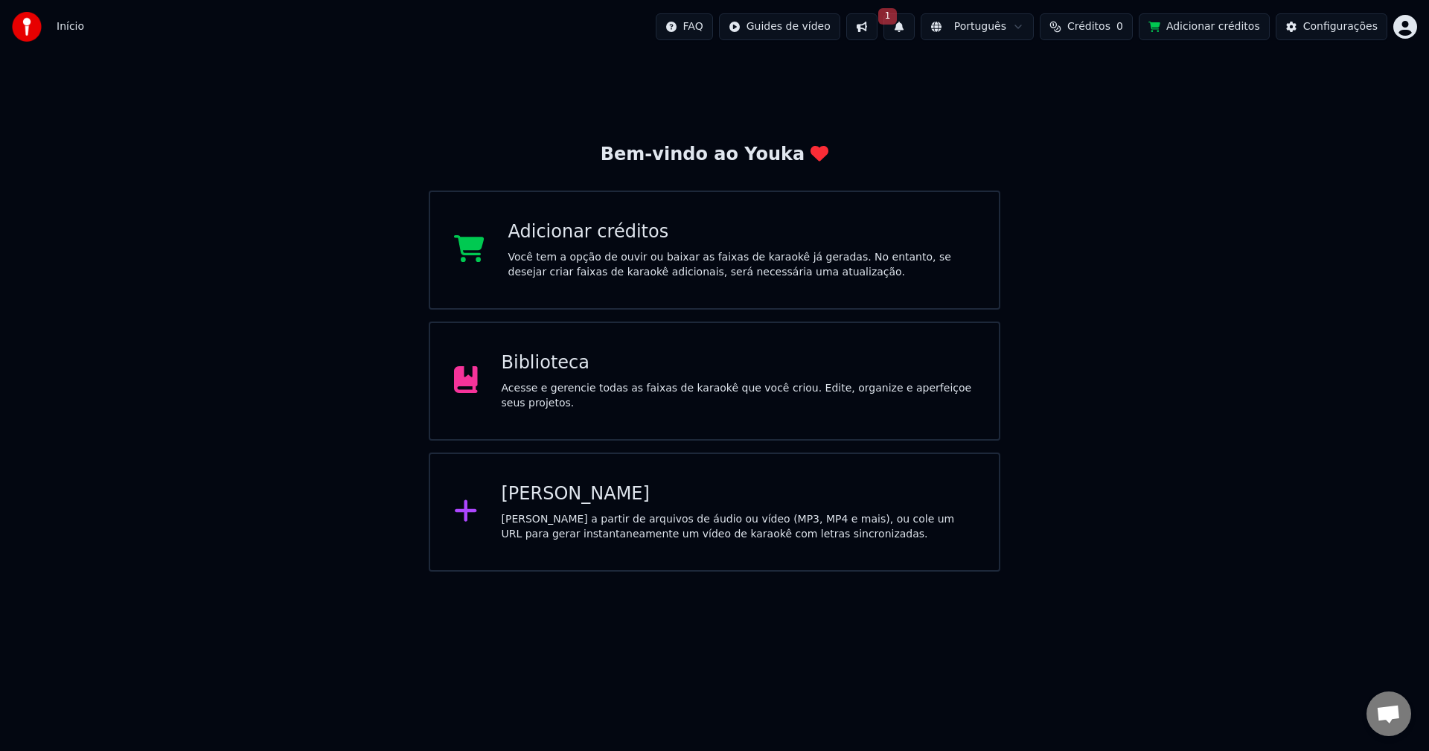  Describe the element at coordinates (888, 16) in the screenshot. I see `span: 1` at that location.